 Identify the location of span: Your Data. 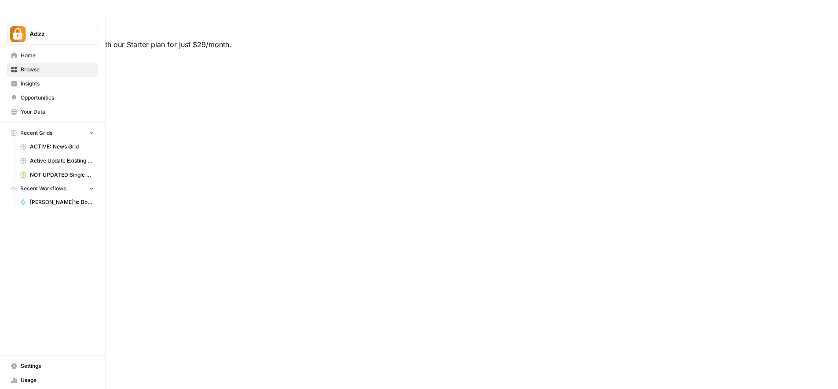
(57, 112).